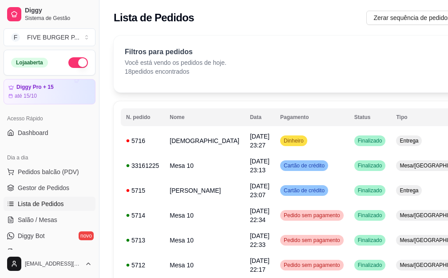 Image resolution: width=448 pixels, height=278 pixels. I want to click on div: Dia a dia, so click(49, 157).